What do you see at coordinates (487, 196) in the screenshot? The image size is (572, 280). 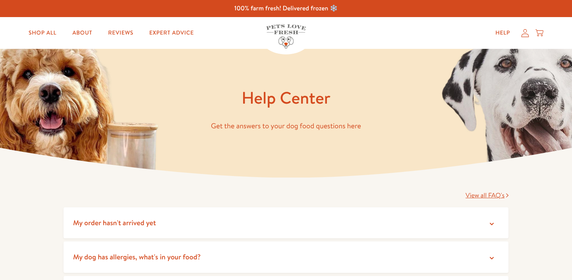 I see `a: View all FAQ's` at bounding box center [487, 196].